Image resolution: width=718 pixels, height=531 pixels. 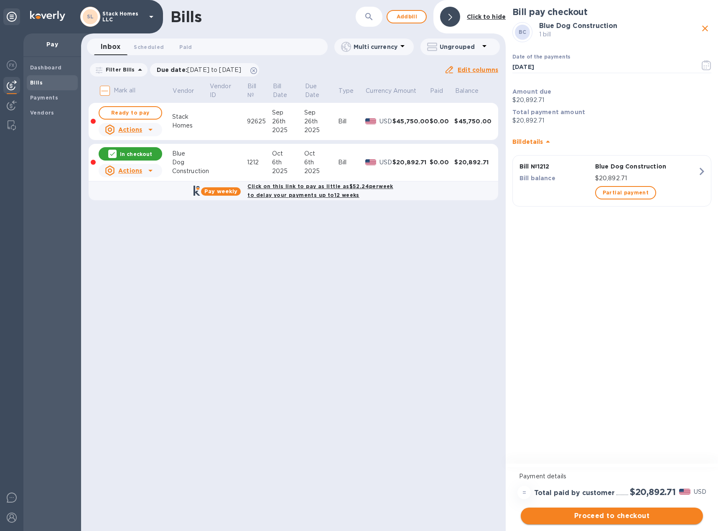 I want to click on div: Construction, so click(x=191, y=171).